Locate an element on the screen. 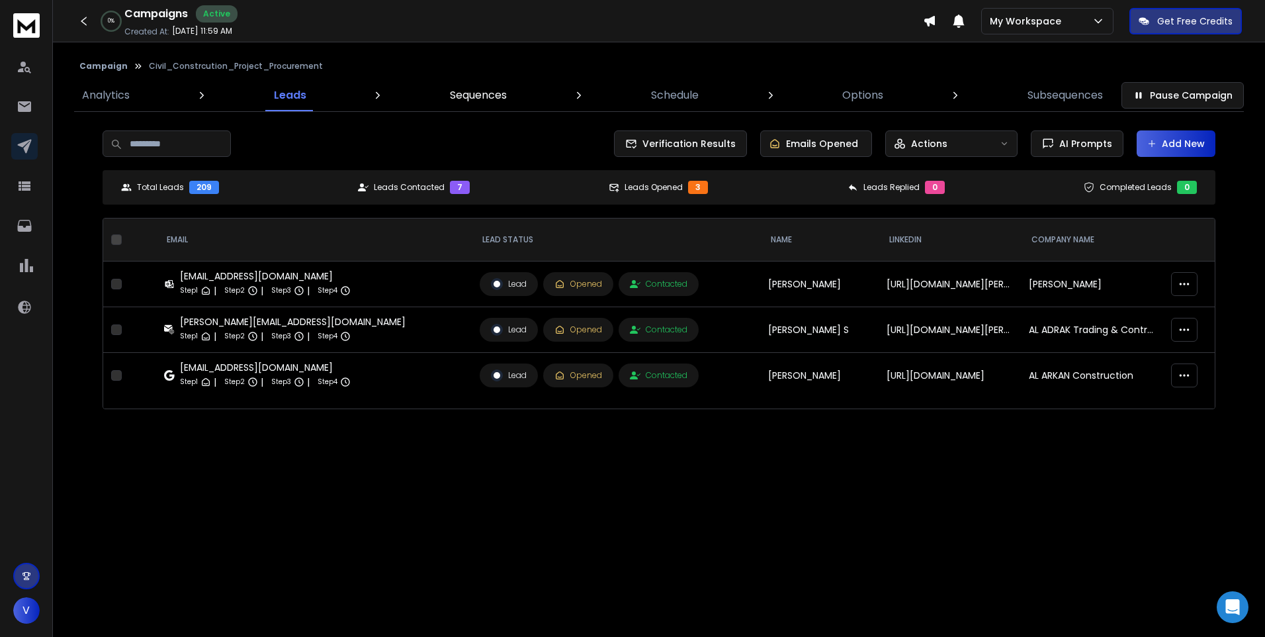 The width and height of the screenshot is (1265, 637). button: V is located at coordinates (26, 610).